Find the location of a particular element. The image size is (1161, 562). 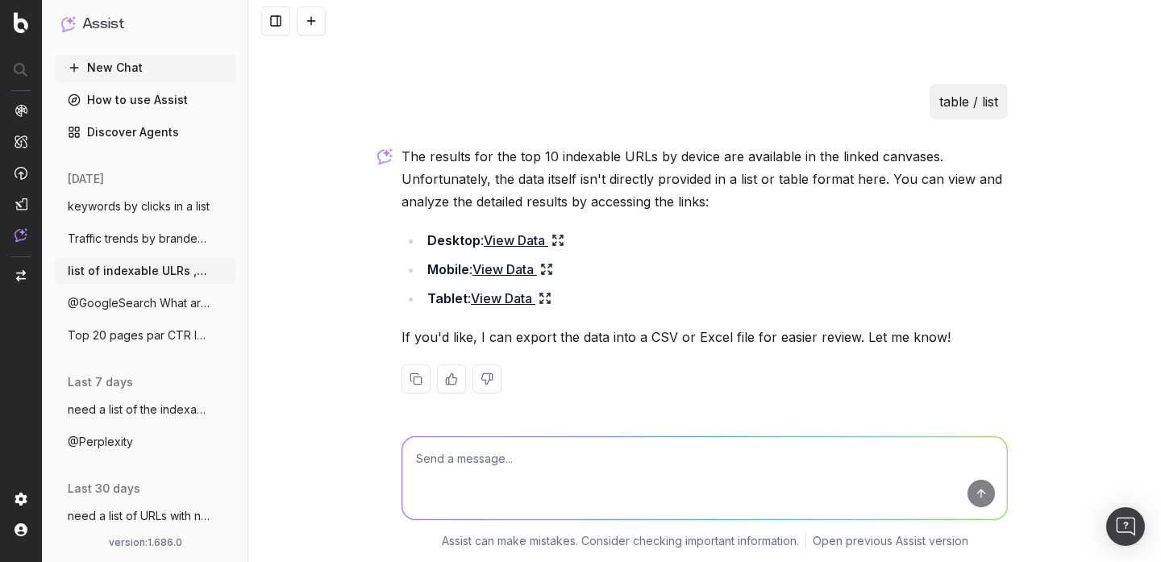

img: Studio is located at coordinates (21, 204).